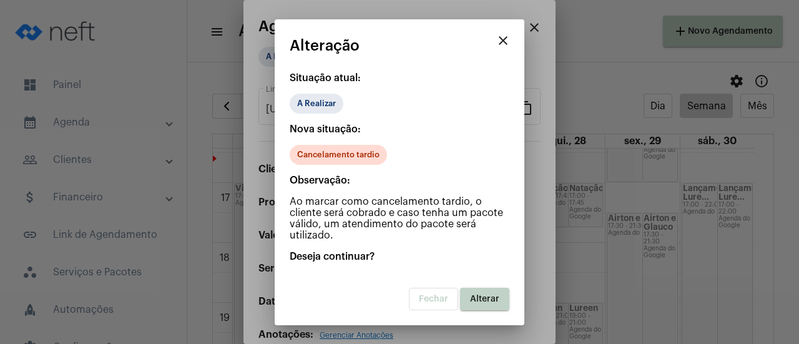  I want to click on p: Situação atual:, so click(400, 78).